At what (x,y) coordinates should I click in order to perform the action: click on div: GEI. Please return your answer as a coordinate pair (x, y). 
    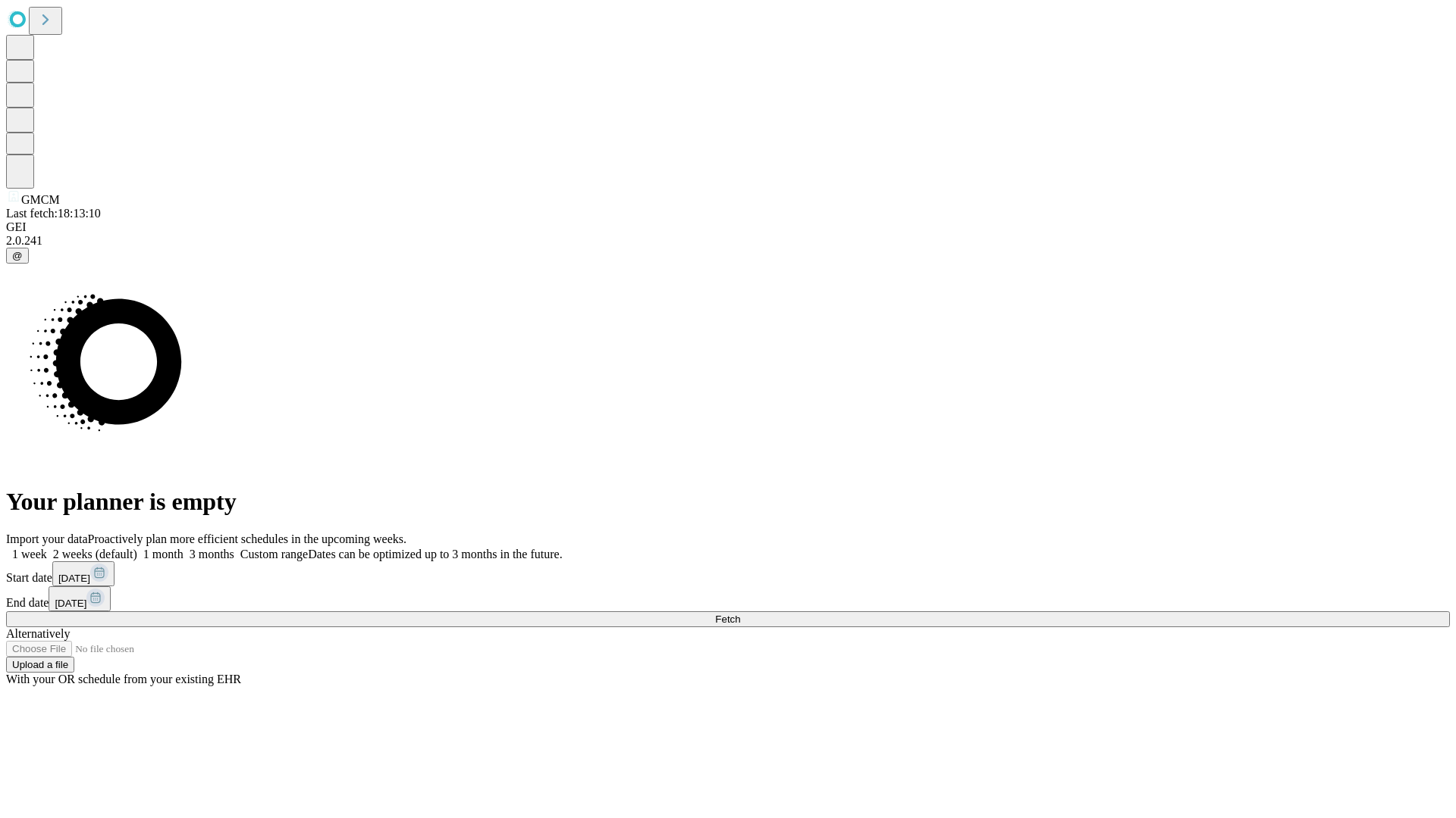
    Looking at the image, I should click on (728, 227).